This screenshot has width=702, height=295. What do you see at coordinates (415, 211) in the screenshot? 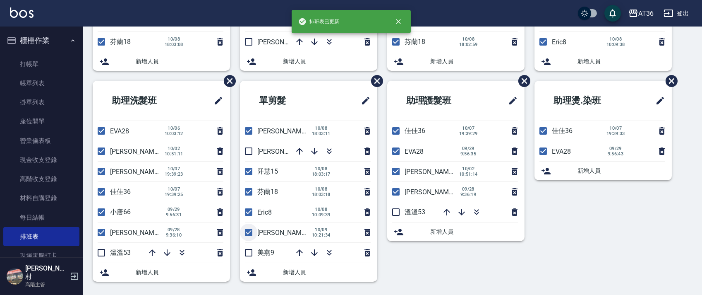
I see `span: 溫溫53` at bounding box center [415, 211].